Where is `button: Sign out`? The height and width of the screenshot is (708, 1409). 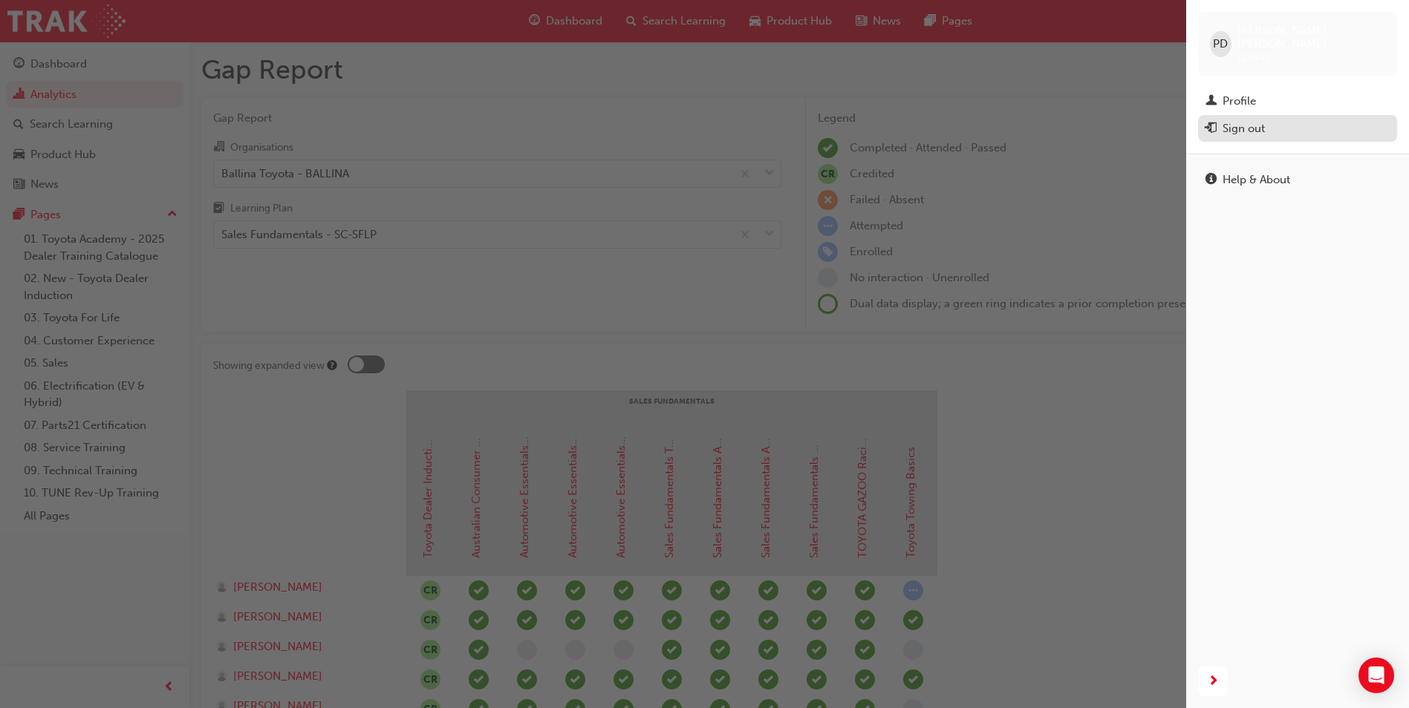 button: Sign out is located at coordinates (1297, 128).